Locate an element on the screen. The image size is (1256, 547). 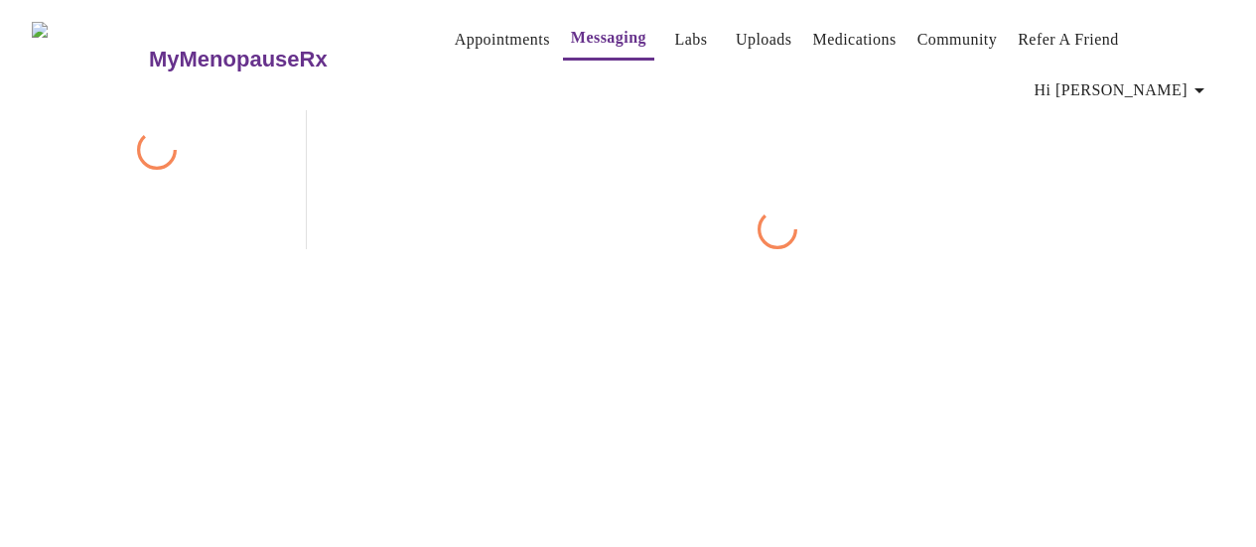
button: Labs is located at coordinates (691, 40).